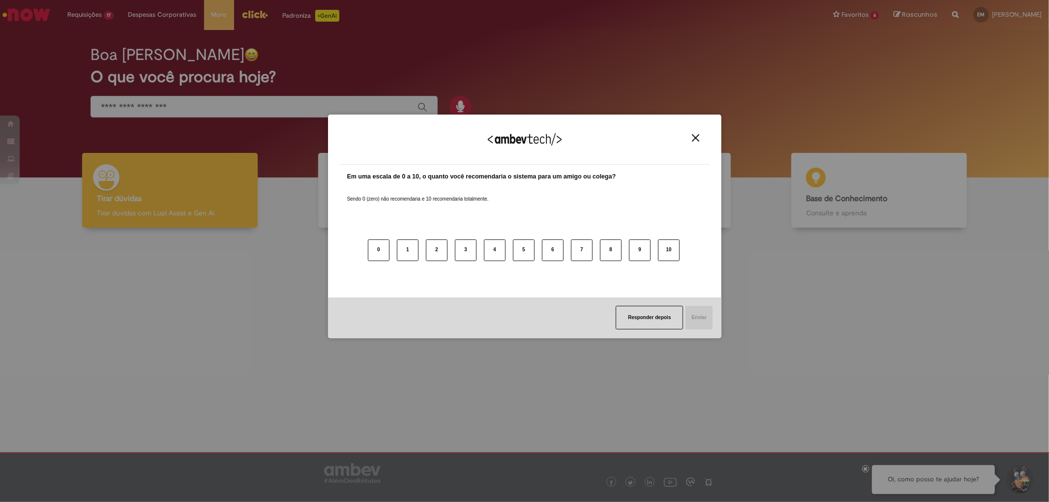 Image resolution: width=1049 pixels, height=502 pixels. Describe the element at coordinates (418, 193) in the screenshot. I see `label: Sendo 0 (zero) não recomendaria e 10 recomendaria totalmente.` at that location.